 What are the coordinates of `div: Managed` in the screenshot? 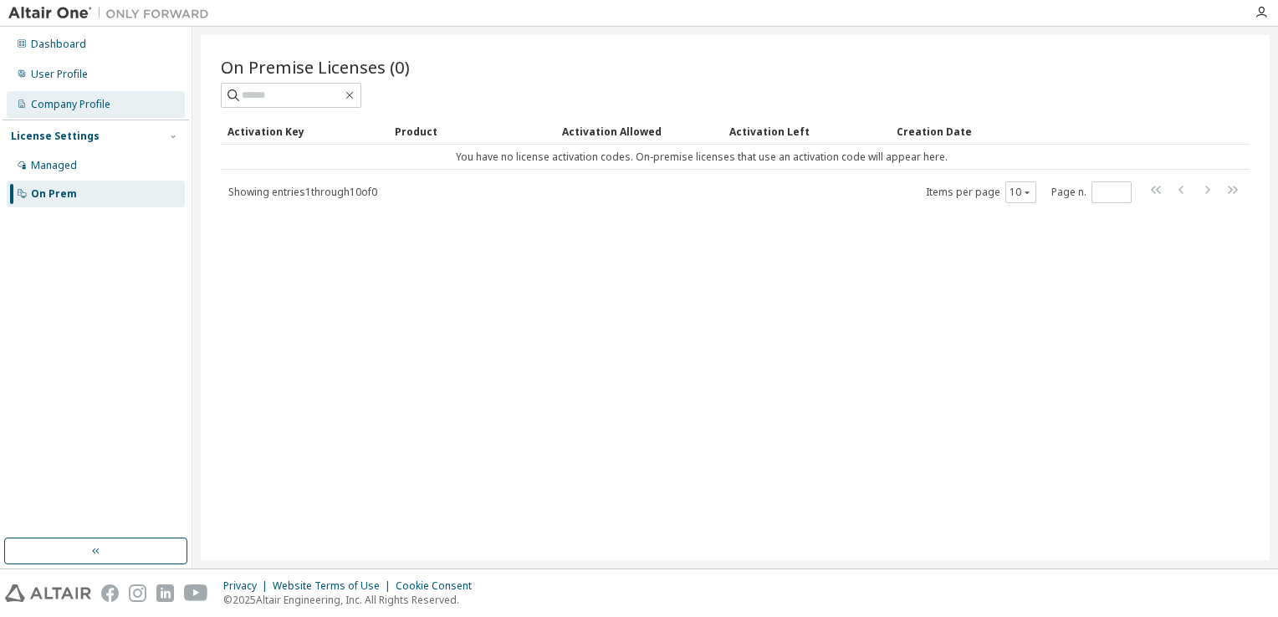 It's located at (54, 166).